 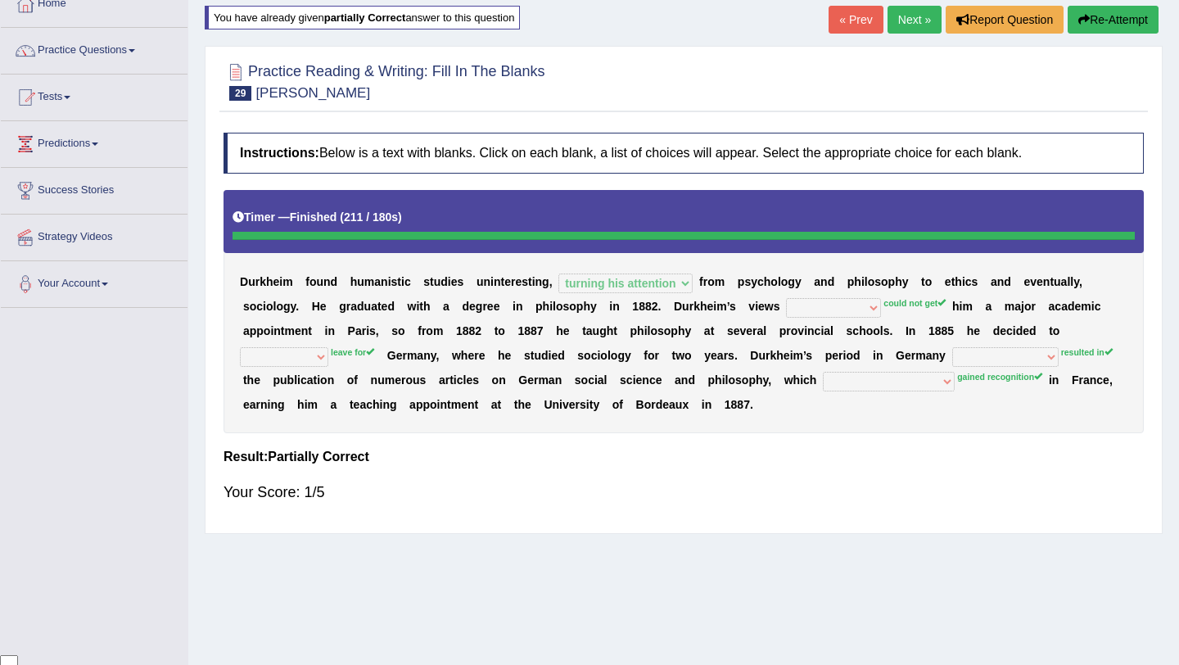 What do you see at coordinates (94, 142) in the screenshot?
I see `a: Predictions` at bounding box center [94, 142].